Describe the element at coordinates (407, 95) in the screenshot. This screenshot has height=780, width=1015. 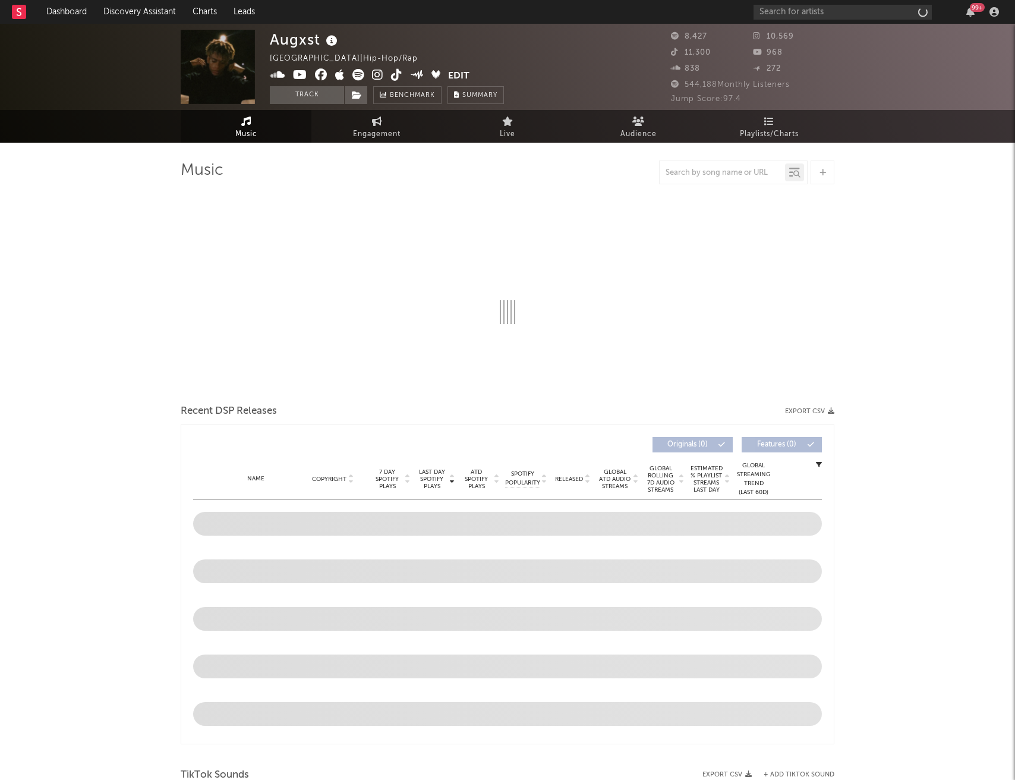
I see `a: Benchmark` at that location.